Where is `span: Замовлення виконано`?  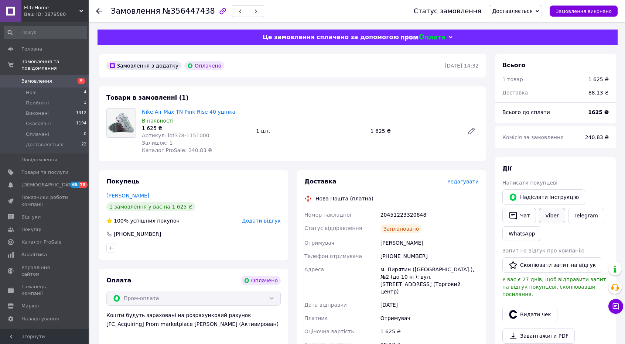
span: Замовлення виконано is located at coordinates (584, 11).